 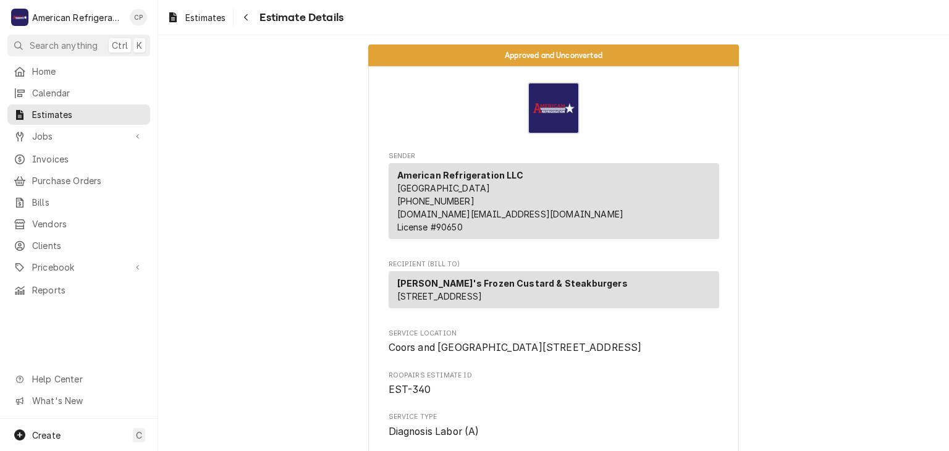 What do you see at coordinates (554, 55) in the screenshot?
I see `span: Approved and Unconverted` at bounding box center [554, 55].